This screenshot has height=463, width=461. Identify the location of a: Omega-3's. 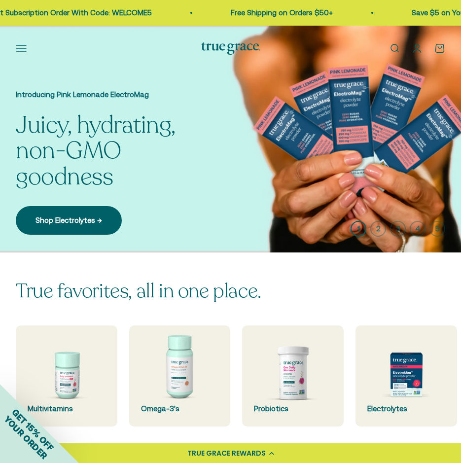
(180, 376).